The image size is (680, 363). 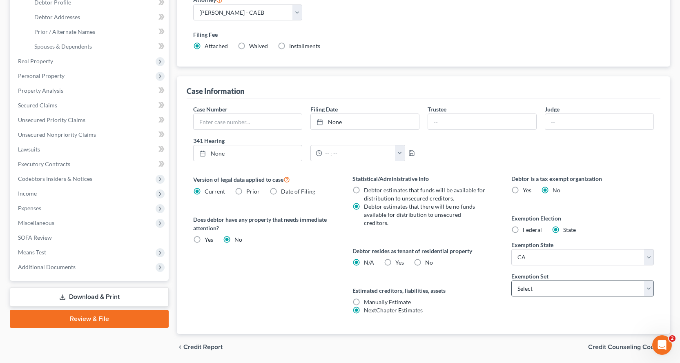 What do you see at coordinates (629, 347) in the screenshot?
I see `button: Credit Counseling Course chevron_right` at bounding box center [629, 347].